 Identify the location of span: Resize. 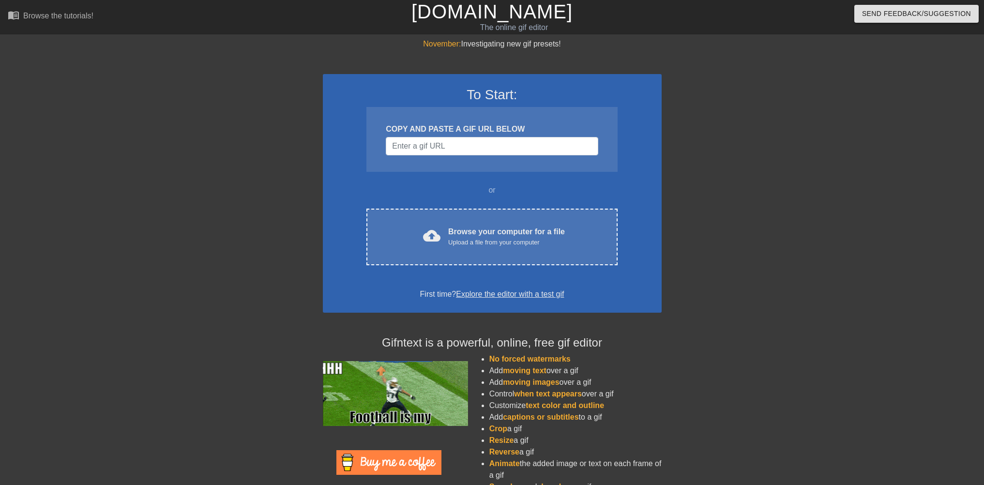
(501, 440).